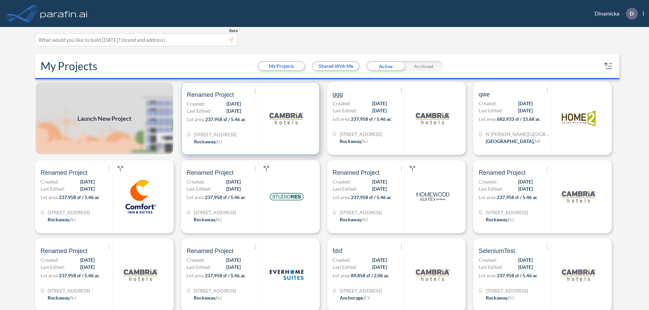 This screenshot has width=649, height=310. Describe the element at coordinates (370, 276) in the screenshot. I see `span: 89,858 sf / 2.06 ac` at that location.